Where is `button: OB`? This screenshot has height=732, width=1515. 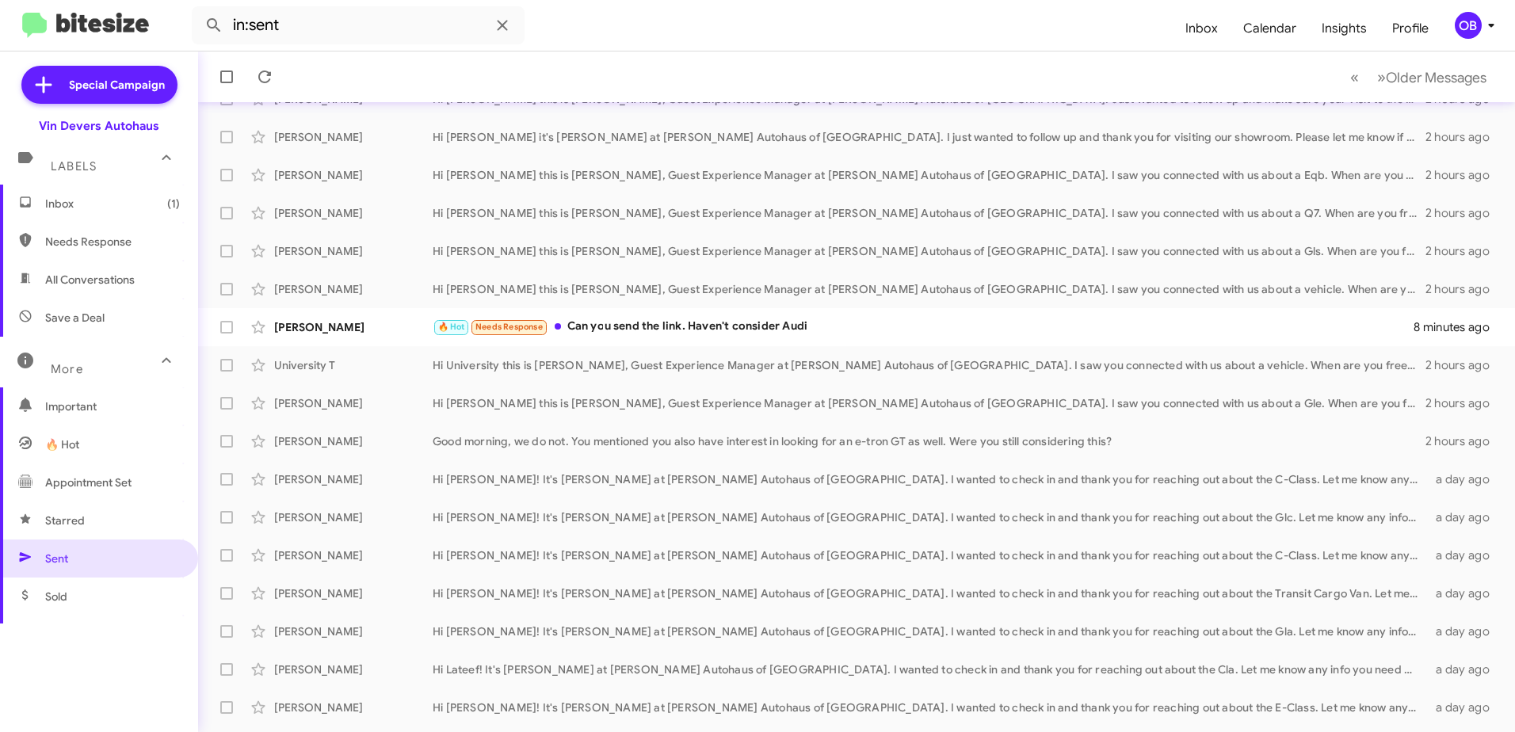 button: OB is located at coordinates (1469, 25).